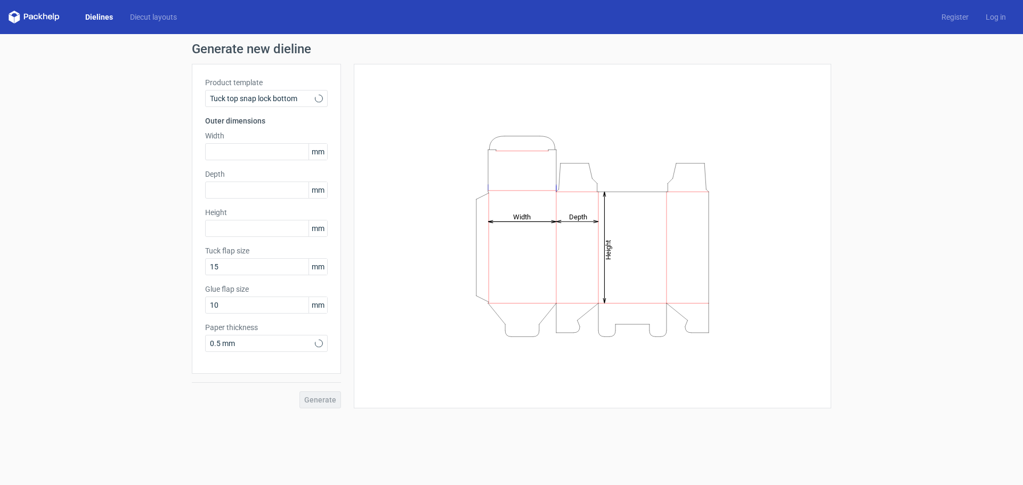  What do you see at coordinates (262, 99) in the screenshot?
I see `span: Tuck top snap lock bottom` at bounding box center [262, 99].